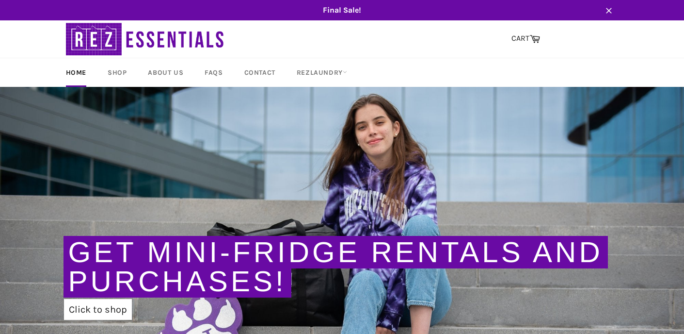  What do you see at coordinates (213, 72) in the screenshot?
I see `a: FAQs` at bounding box center [213, 72].